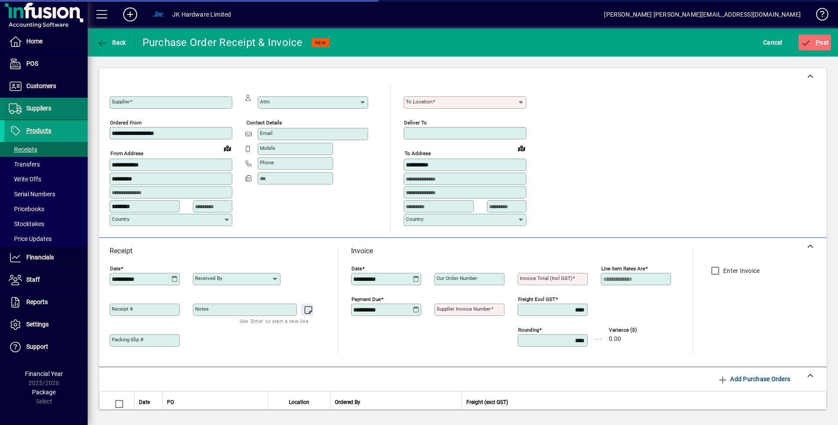 The width and height of the screenshot is (838, 425). I want to click on a: Price Updates, so click(46, 239).